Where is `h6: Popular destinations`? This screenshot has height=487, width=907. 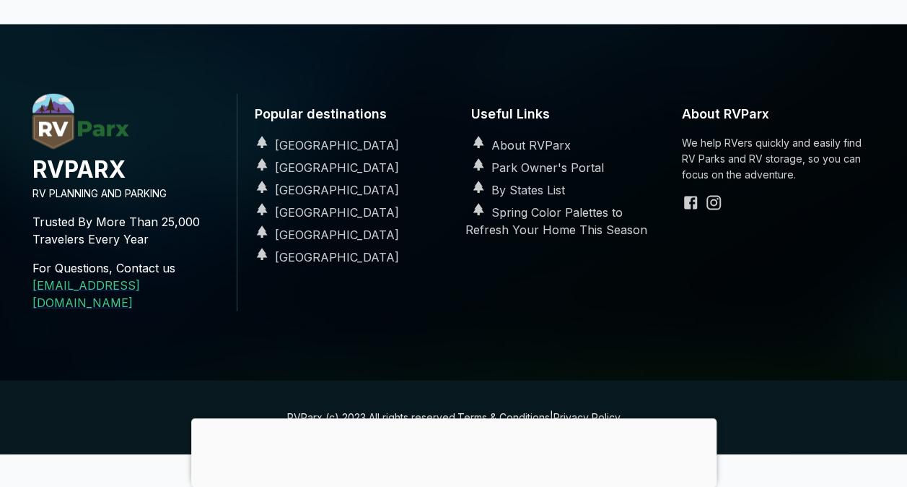 h6: Popular destinations is located at coordinates (346, 114).